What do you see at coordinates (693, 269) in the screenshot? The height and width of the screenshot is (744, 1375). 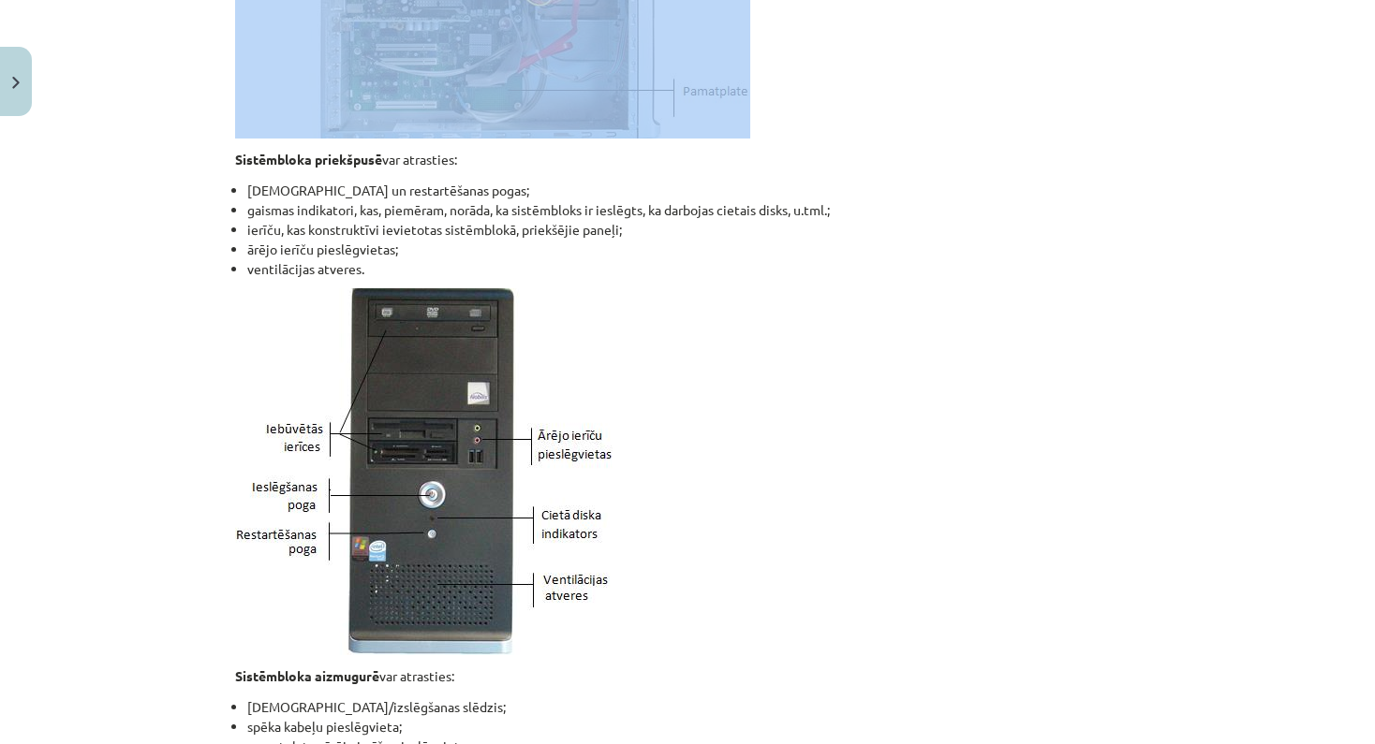 I see `li: ventilācijas atveres.` at bounding box center [693, 269].